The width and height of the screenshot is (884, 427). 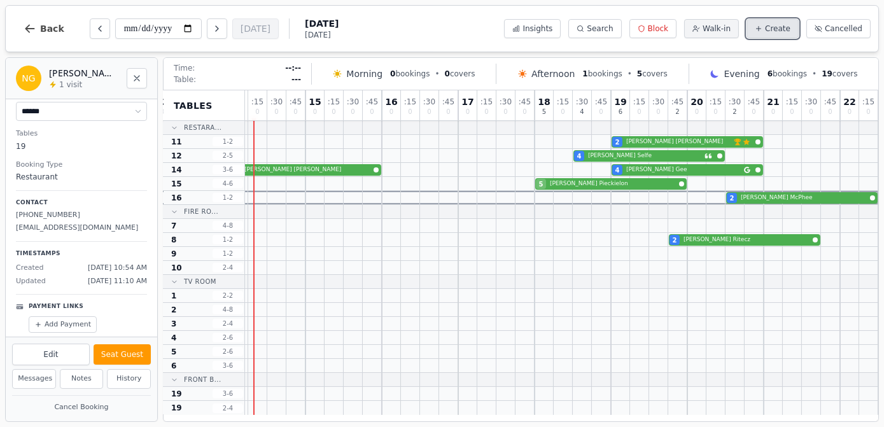 I want to click on button: Create, so click(x=773, y=29).